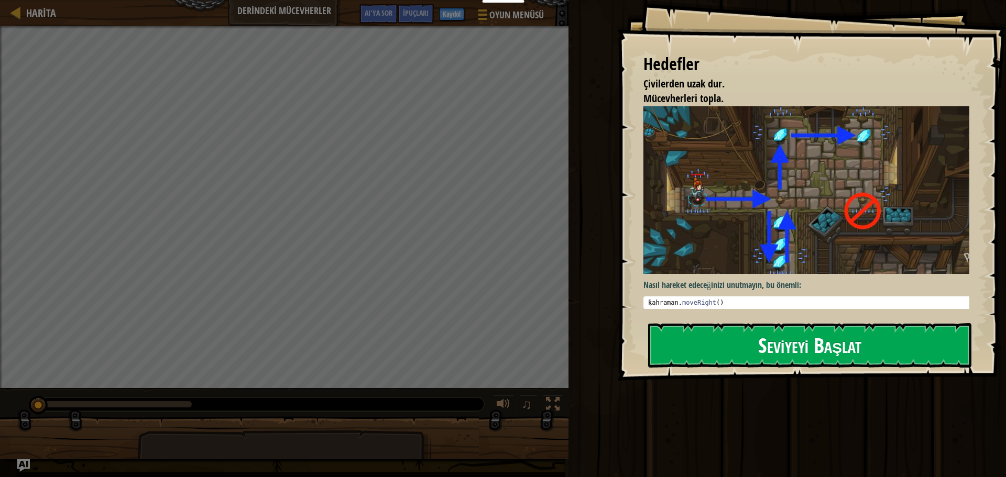 This screenshot has height=477, width=1006. Describe the element at coordinates (452, 14) in the screenshot. I see `button: Kaydol` at that location.